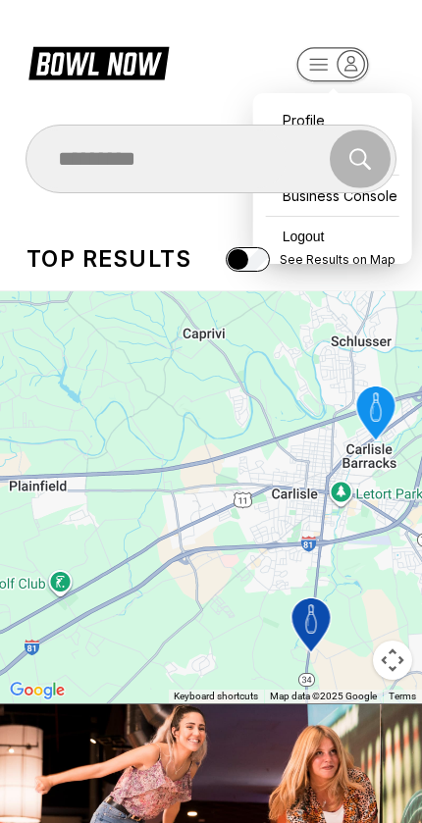 Image resolution: width=422 pixels, height=823 pixels. I want to click on span: Map data ©2025 Google, so click(323, 695).